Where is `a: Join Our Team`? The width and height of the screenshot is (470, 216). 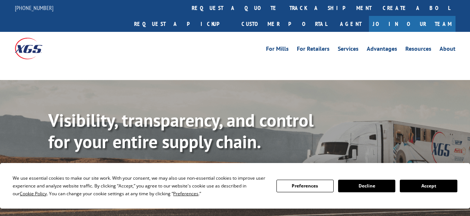 a: Join Our Team is located at coordinates (412, 24).